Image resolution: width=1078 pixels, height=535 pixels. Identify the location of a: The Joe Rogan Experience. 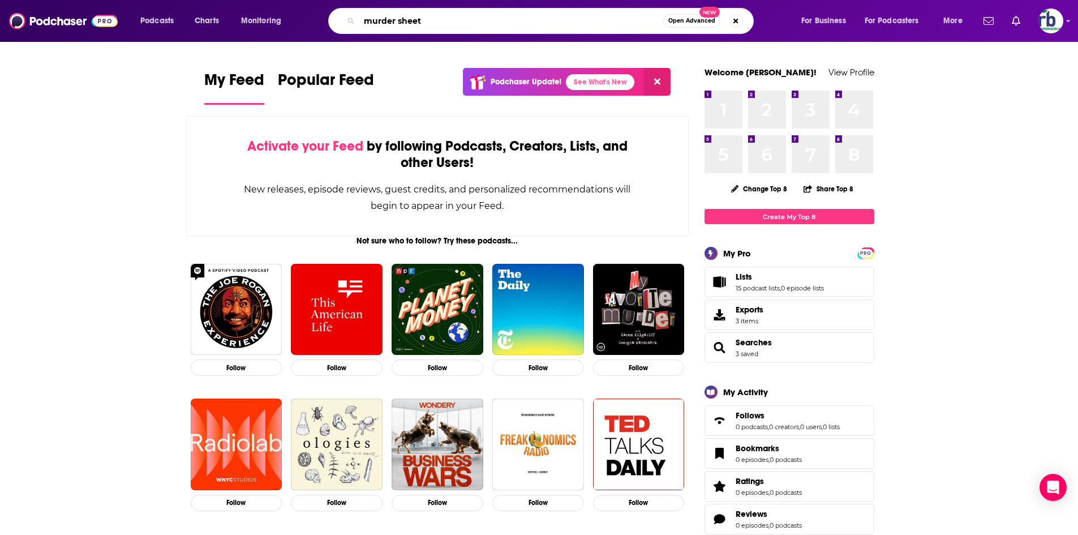
(237, 310).